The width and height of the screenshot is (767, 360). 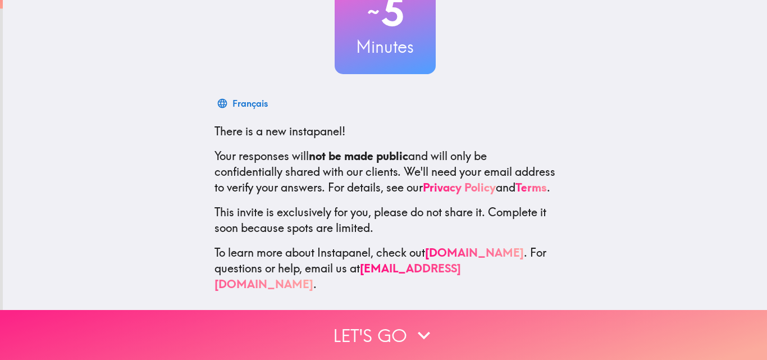 I want to click on p: To learn more about Instapanel, check out . For questions or help, email us at ., so click(x=385, y=268).